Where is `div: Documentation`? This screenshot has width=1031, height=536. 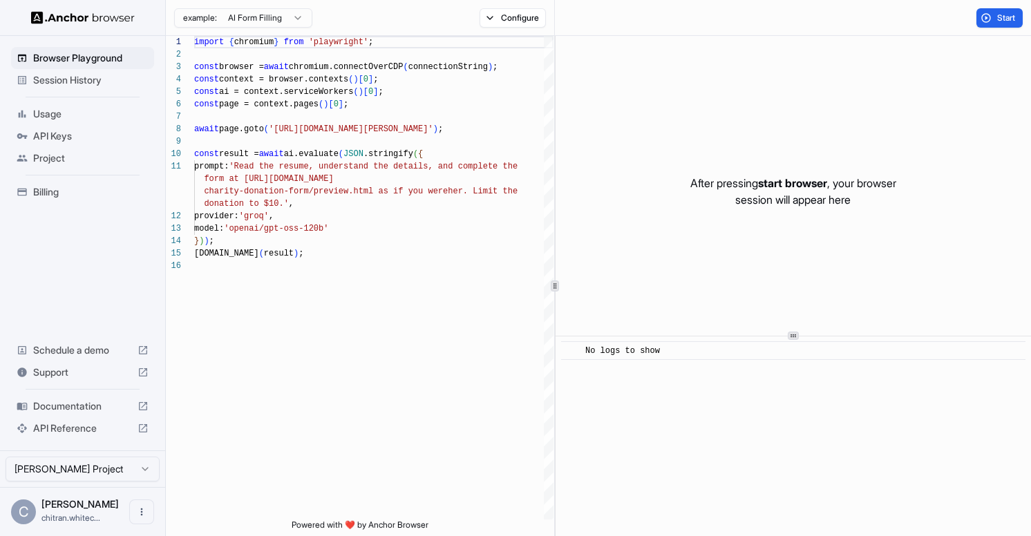 div: Documentation is located at coordinates (82, 406).